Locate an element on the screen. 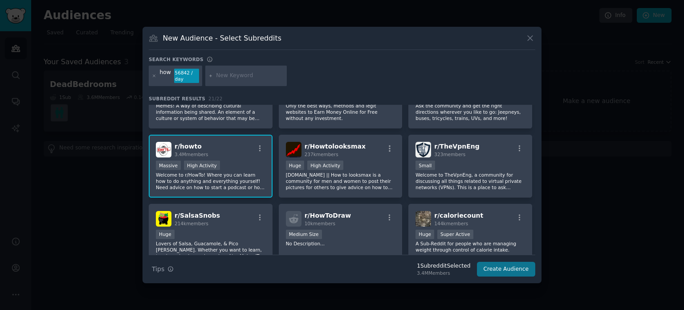 The width and height of the screenshot is (684, 310). h3: New Audience - Select Subreddits is located at coordinates (222, 38).